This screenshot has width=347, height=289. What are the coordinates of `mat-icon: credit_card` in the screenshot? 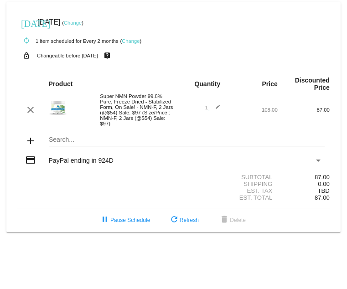 It's located at (31, 160).